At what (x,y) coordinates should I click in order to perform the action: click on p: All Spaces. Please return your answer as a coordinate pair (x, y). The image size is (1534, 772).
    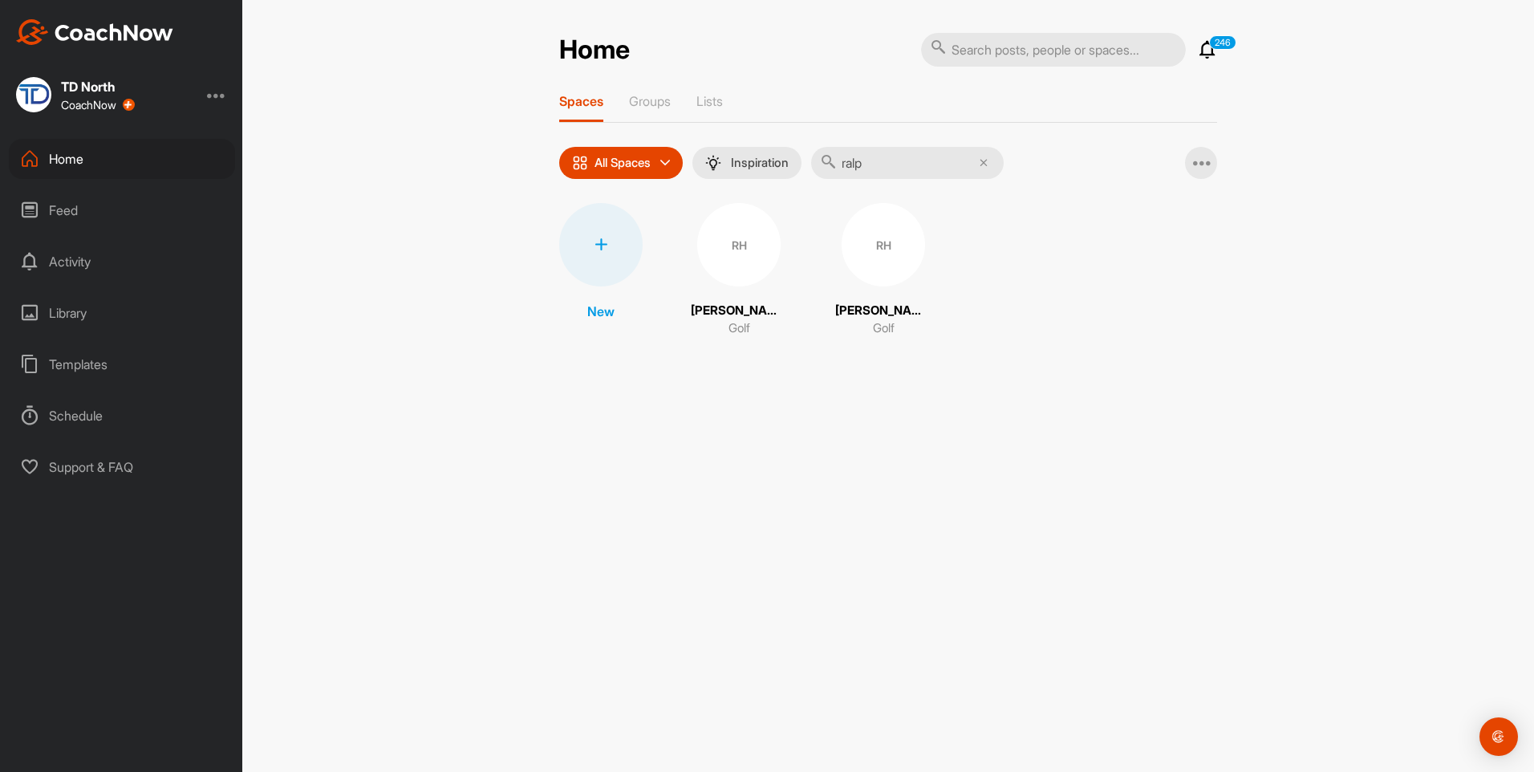
    Looking at the image, I should click on (623, 163).